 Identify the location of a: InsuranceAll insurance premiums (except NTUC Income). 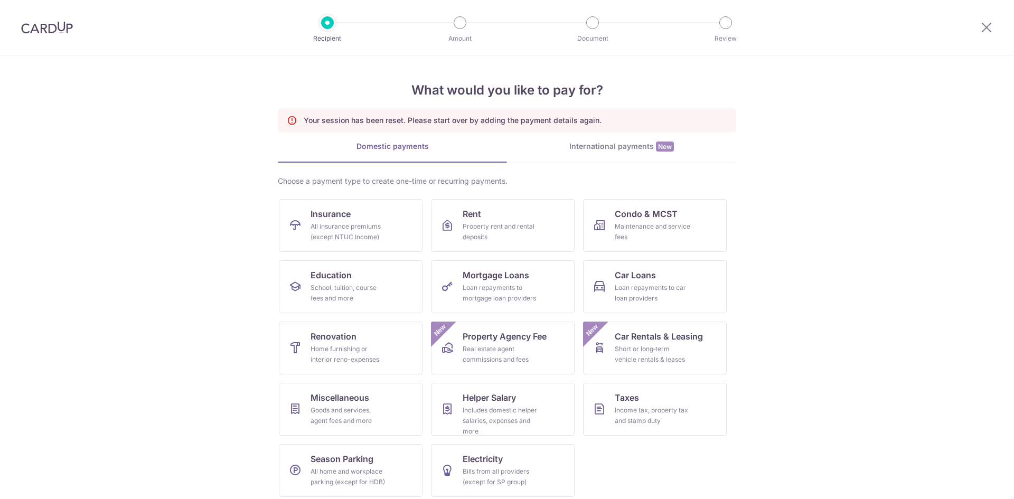
(351, 226).